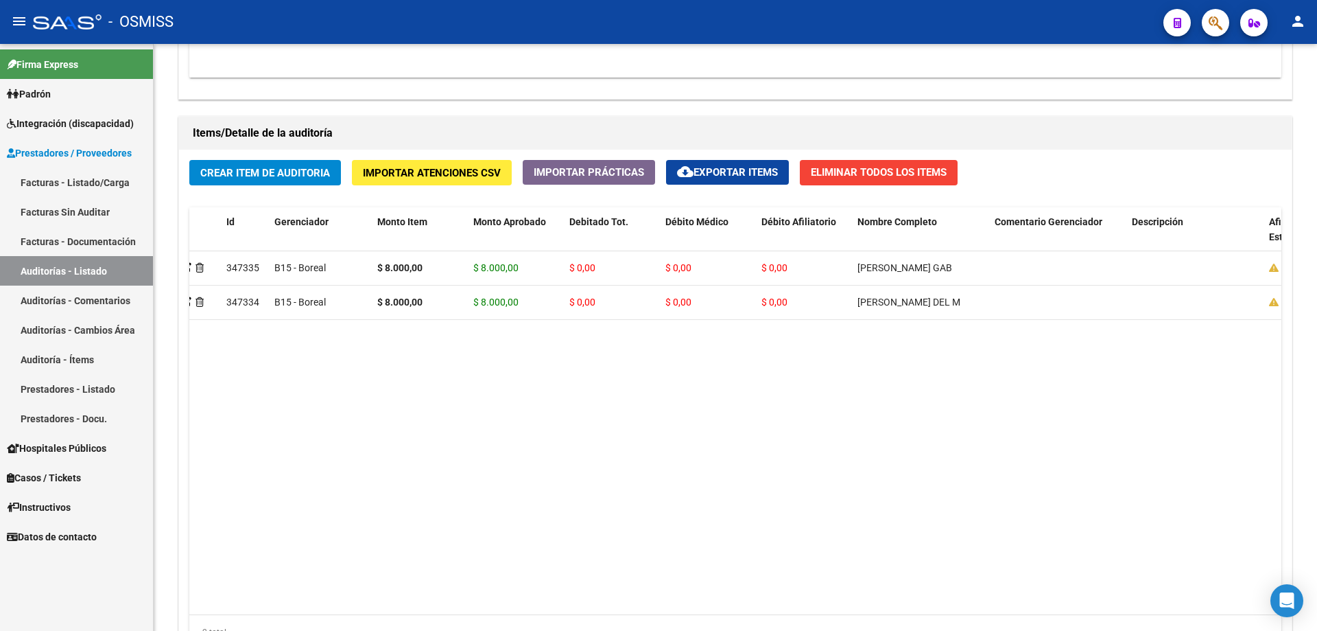 The image size is (1317, 631). I want to click on span: Gerenciador, so click(301, 222).